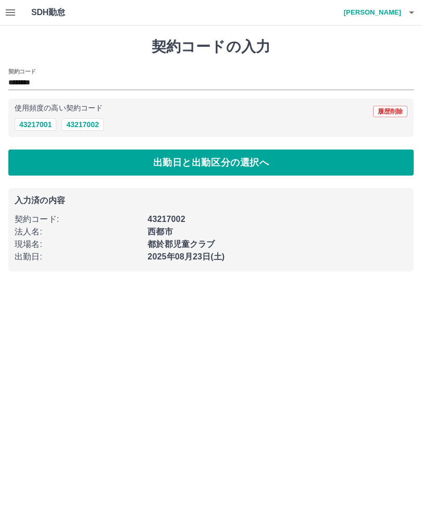 The height and width of the screenshot is (509, 422). Describe the element at coordinates (181, 244) in the screenshot. I see `b: 都於郡児童クラブ` at that location.